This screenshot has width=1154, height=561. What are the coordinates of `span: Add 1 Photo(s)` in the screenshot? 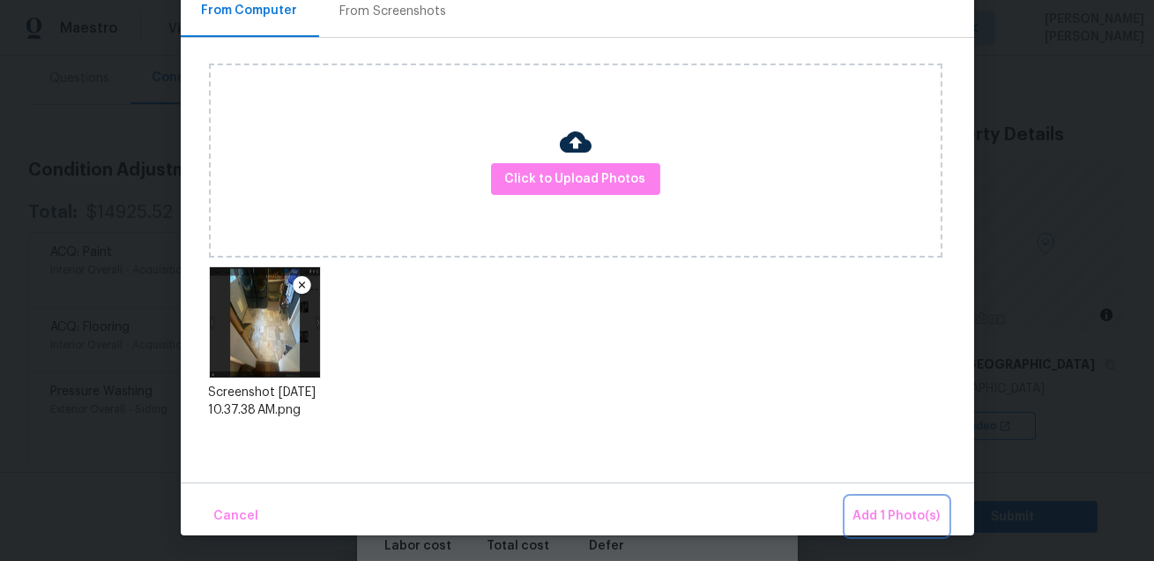 It's located at (897, 516).